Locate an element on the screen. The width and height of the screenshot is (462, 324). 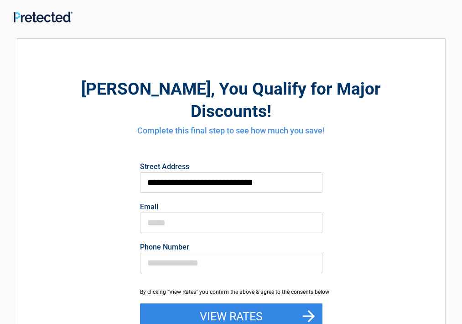
div: By clicking "View Rates" you confirm the above & agree to the consents below is located at coordinates (231, 292).